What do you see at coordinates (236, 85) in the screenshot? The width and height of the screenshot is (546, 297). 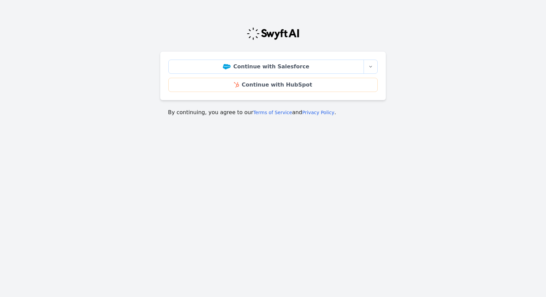 I see `img: HubSpot` at bounding box center [236, 85].